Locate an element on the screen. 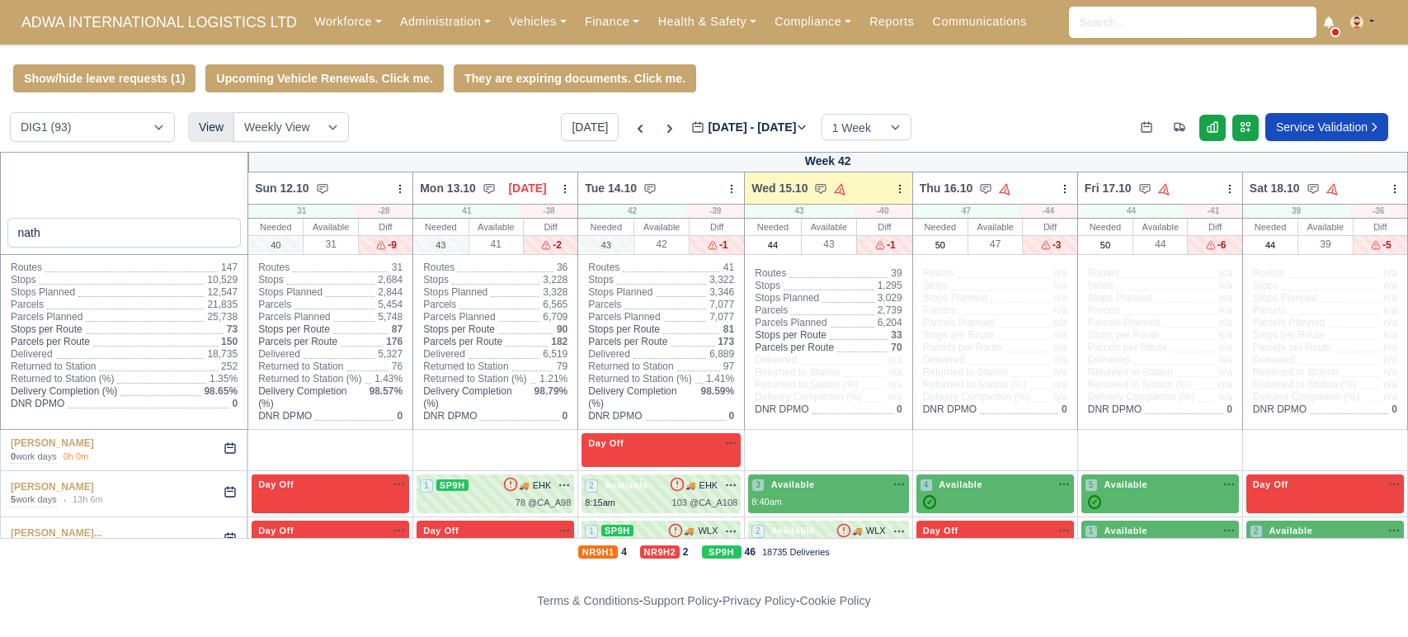 The width and height of the screenshot is (1408, 637). div: -41 is located at coordinates (1213, 211).